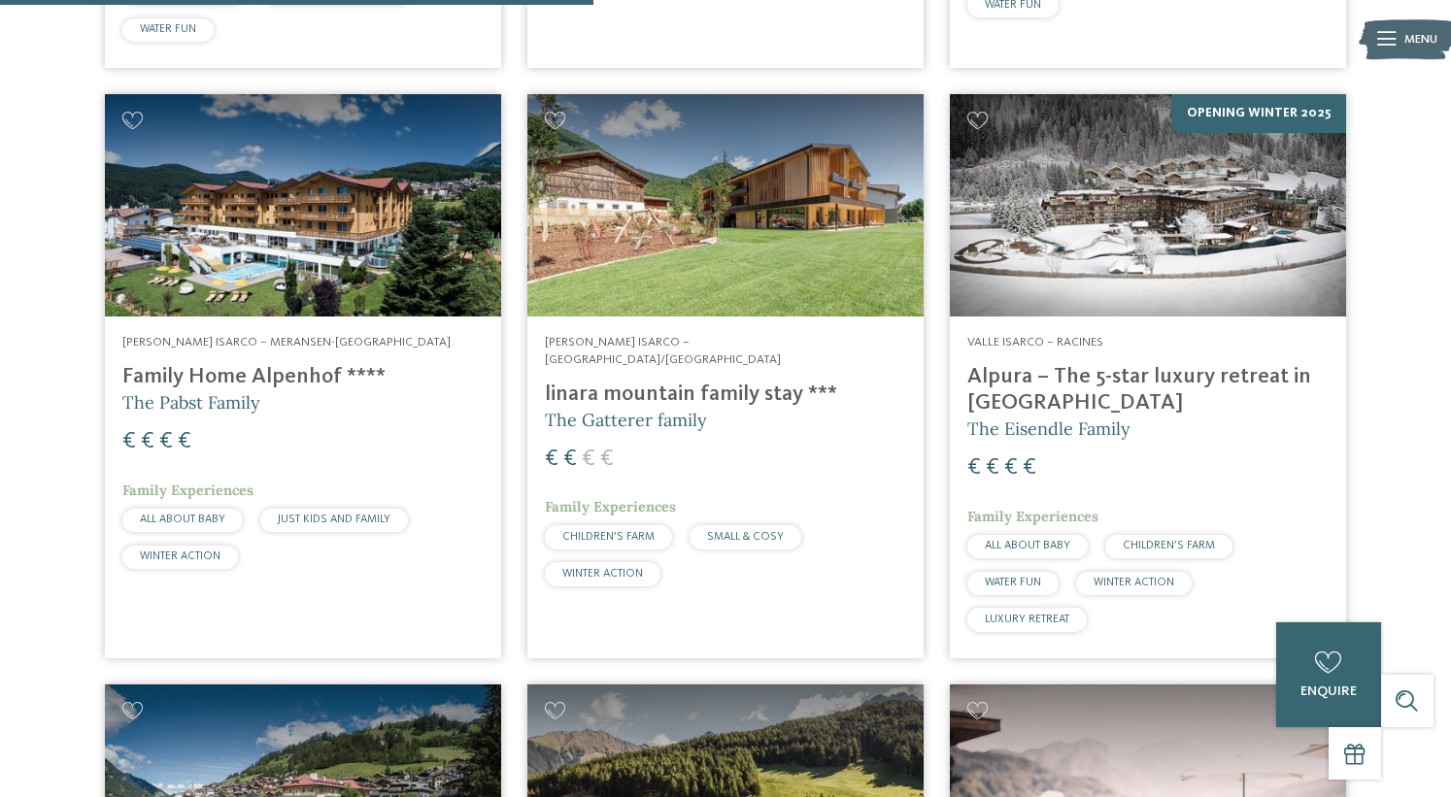  What do you see at coordinates (625, 420) in the screenshot?
I see `span: The Gatterer family` at bounding box center [625, 420].